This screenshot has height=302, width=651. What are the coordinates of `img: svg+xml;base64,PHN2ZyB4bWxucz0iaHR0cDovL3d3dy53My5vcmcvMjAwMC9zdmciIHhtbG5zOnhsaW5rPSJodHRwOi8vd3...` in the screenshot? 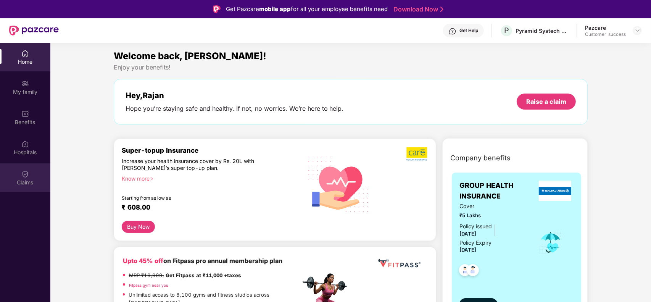 It's located at (338, 184).